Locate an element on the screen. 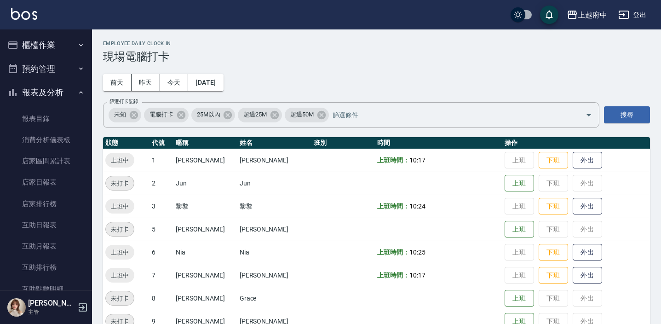 The height and width of the screenshot is (324, 661). td: Grace is located at coordinates (274, 298).